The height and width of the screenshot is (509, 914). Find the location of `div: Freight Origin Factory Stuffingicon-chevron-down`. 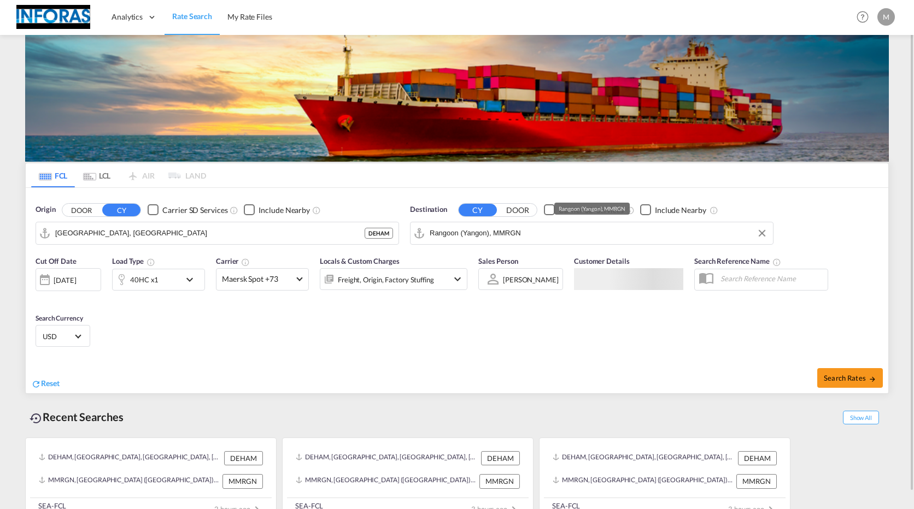

div: Freight Origin Factory Stuffingicon-chevron-down is located at coordinates (394, 279).